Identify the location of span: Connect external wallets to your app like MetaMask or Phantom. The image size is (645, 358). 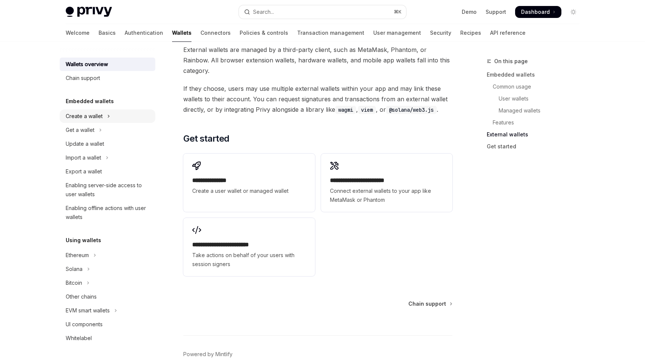
(387, 195).